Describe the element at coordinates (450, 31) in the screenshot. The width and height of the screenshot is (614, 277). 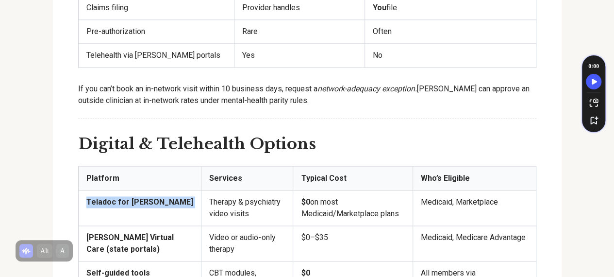
I see `td: Often` at that location.